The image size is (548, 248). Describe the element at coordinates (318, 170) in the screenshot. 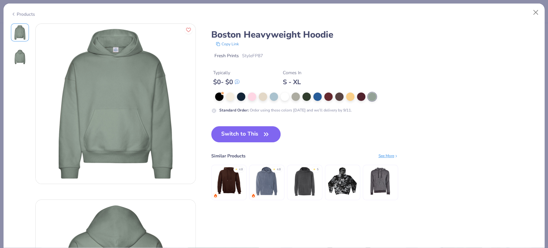

I see `div: 5` at that location.